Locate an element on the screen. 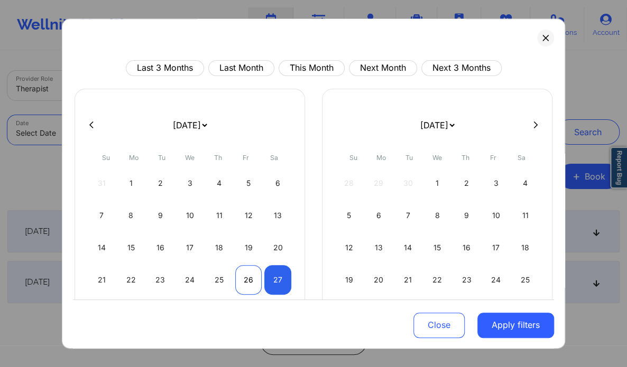 The height and width of the screenshot is (367, 627). div: Thu Oct 23 2025 is located at coordinates (466, 280).